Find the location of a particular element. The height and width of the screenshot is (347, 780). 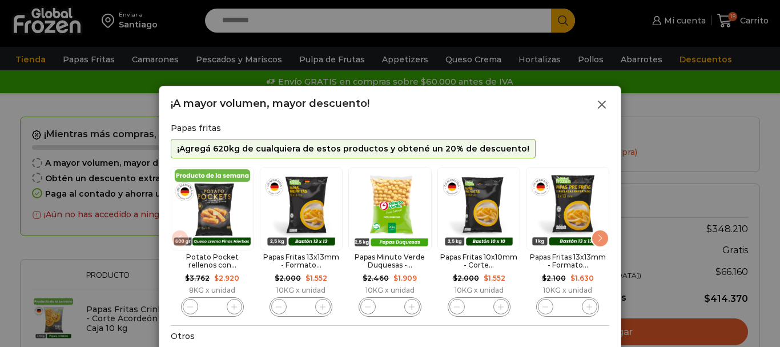

bdi: 2.460 is located at coordinates (376, 277).